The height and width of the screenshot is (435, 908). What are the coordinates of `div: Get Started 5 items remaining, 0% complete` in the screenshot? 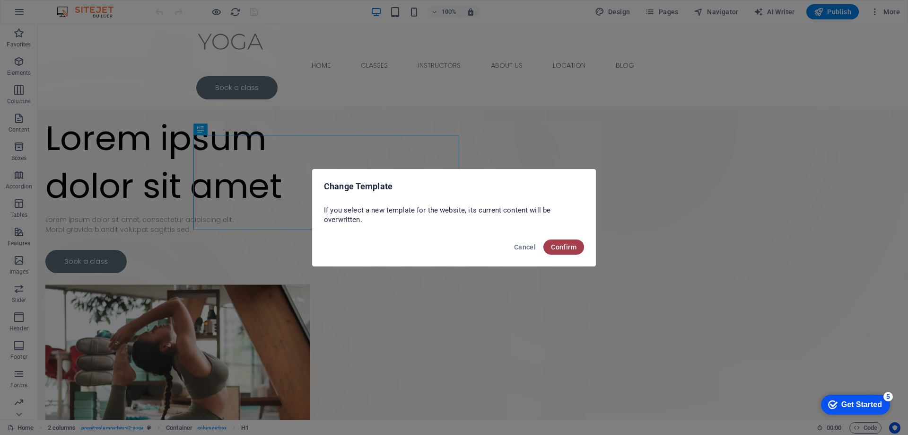 It's located at (42, 15).